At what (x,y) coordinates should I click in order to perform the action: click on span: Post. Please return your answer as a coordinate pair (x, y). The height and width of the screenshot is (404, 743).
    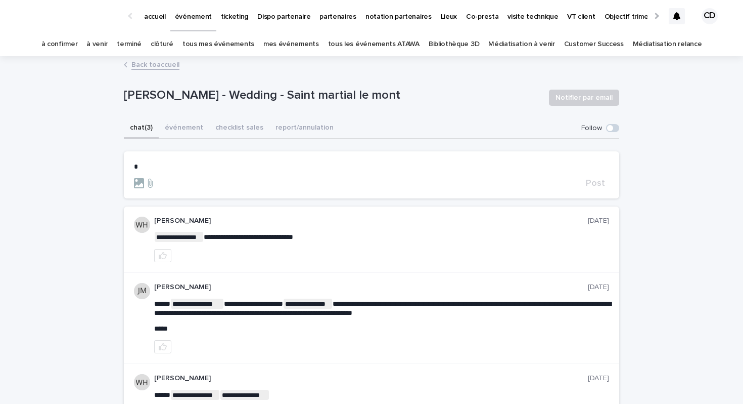
    Looking at the image, I should click on (596, 183).